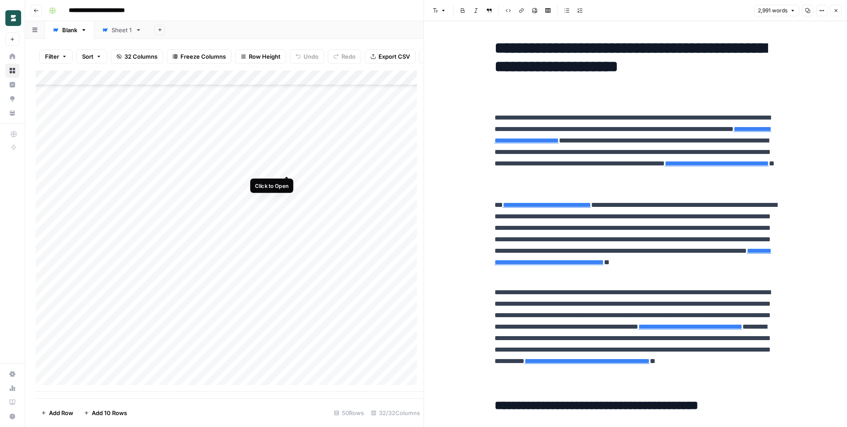 This screenshot has height=427, width=847. What do you see at coordinates (61, 413) in the screenshot?
I see `span: Add Row` at bounding box center [61, 413].